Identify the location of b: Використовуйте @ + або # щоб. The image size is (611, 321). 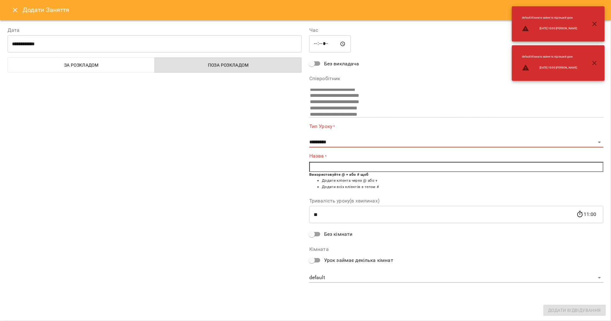
(339, 175).